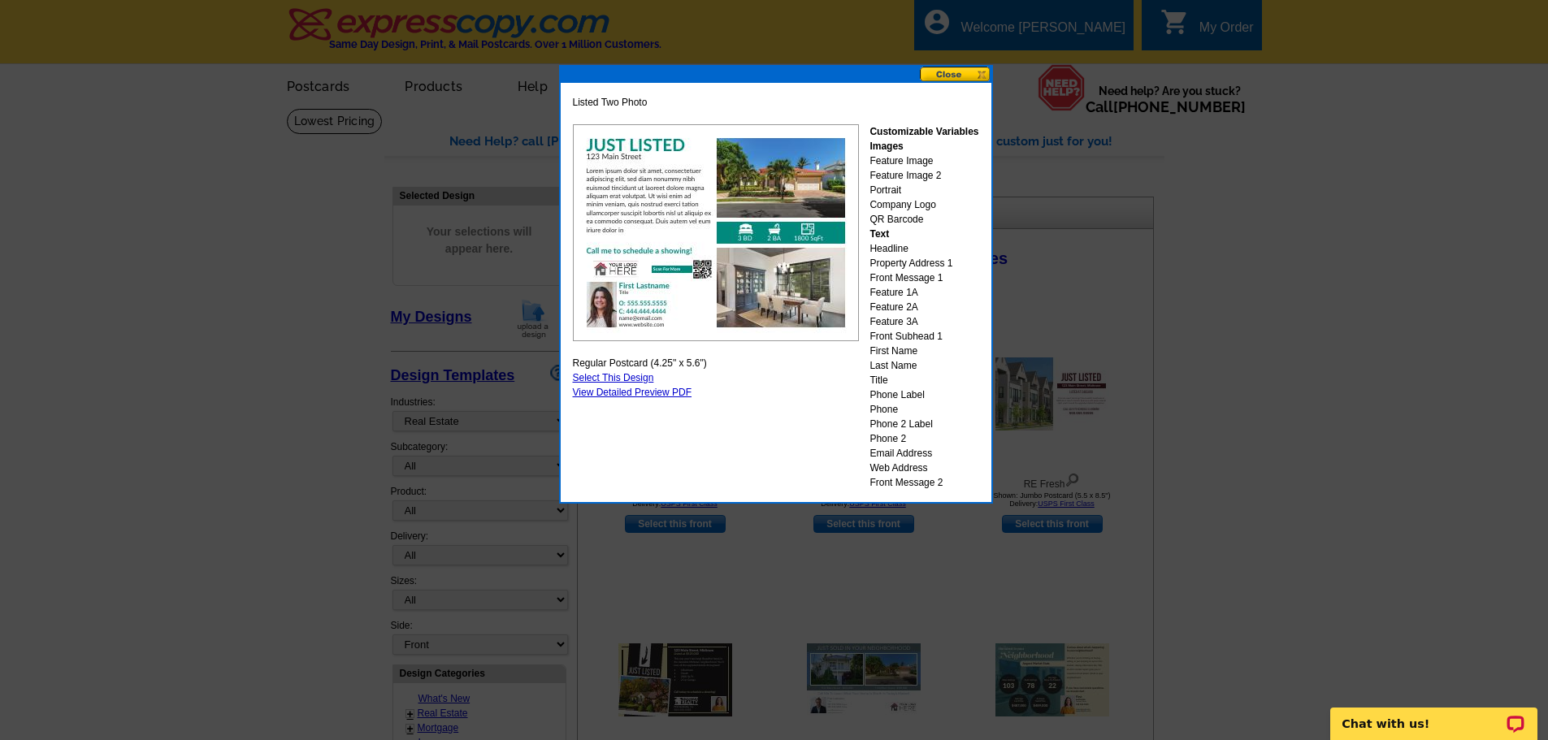 The height and width of the screenshot is (740, 1548). I want to click on span: Listed Two Photo, so click(610, 102).